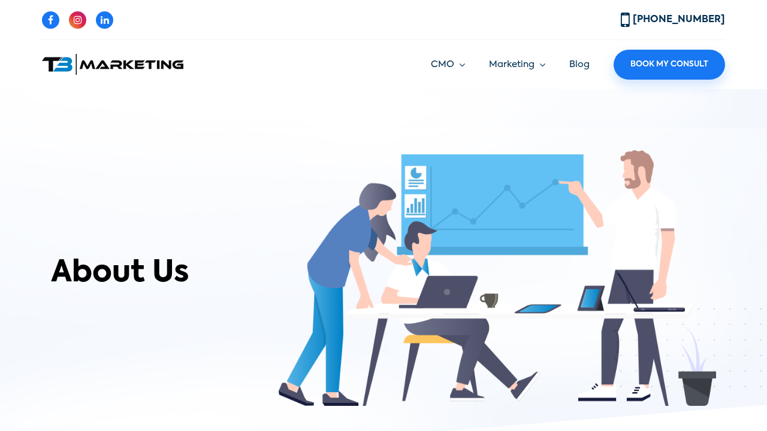  What do you see at coordinates (156, 273) in the screenshot?
I see `h1: About Us` at bounding box center [156, 273].